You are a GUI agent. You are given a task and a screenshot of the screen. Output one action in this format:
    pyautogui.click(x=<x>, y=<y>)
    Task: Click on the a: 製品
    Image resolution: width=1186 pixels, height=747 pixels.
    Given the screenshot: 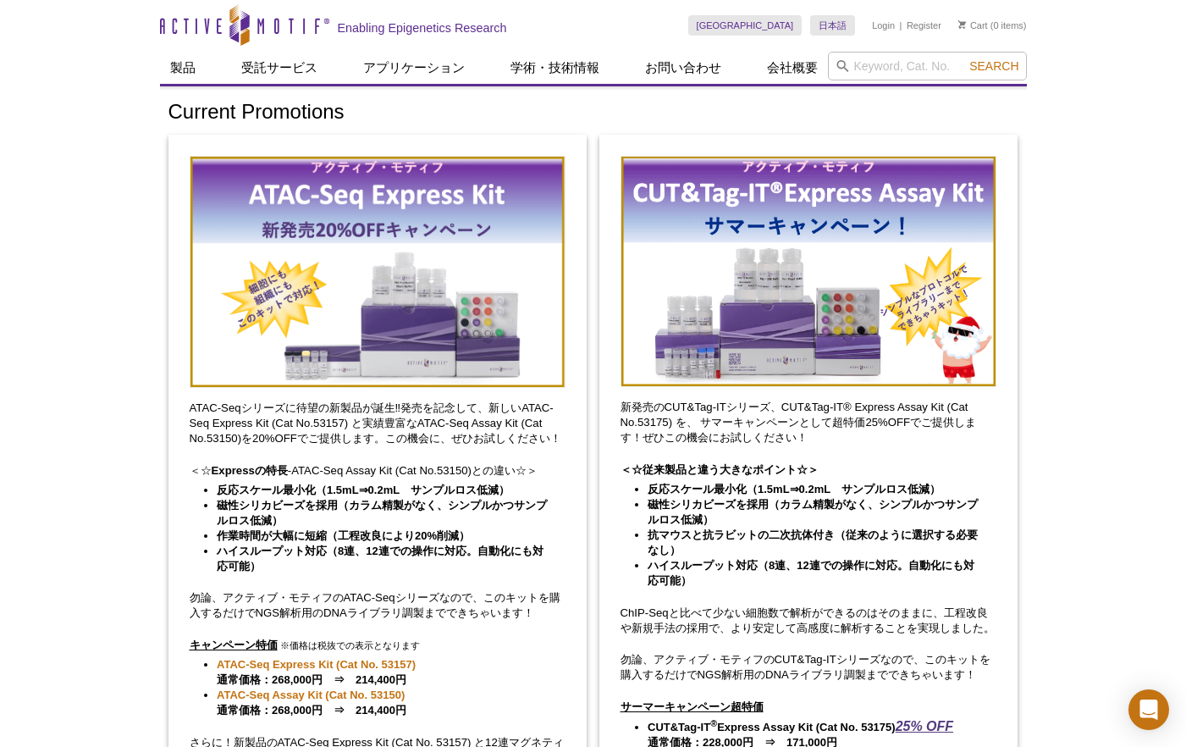 What is the action you would take?
    pyautogui.click(x=183, y=68)
    